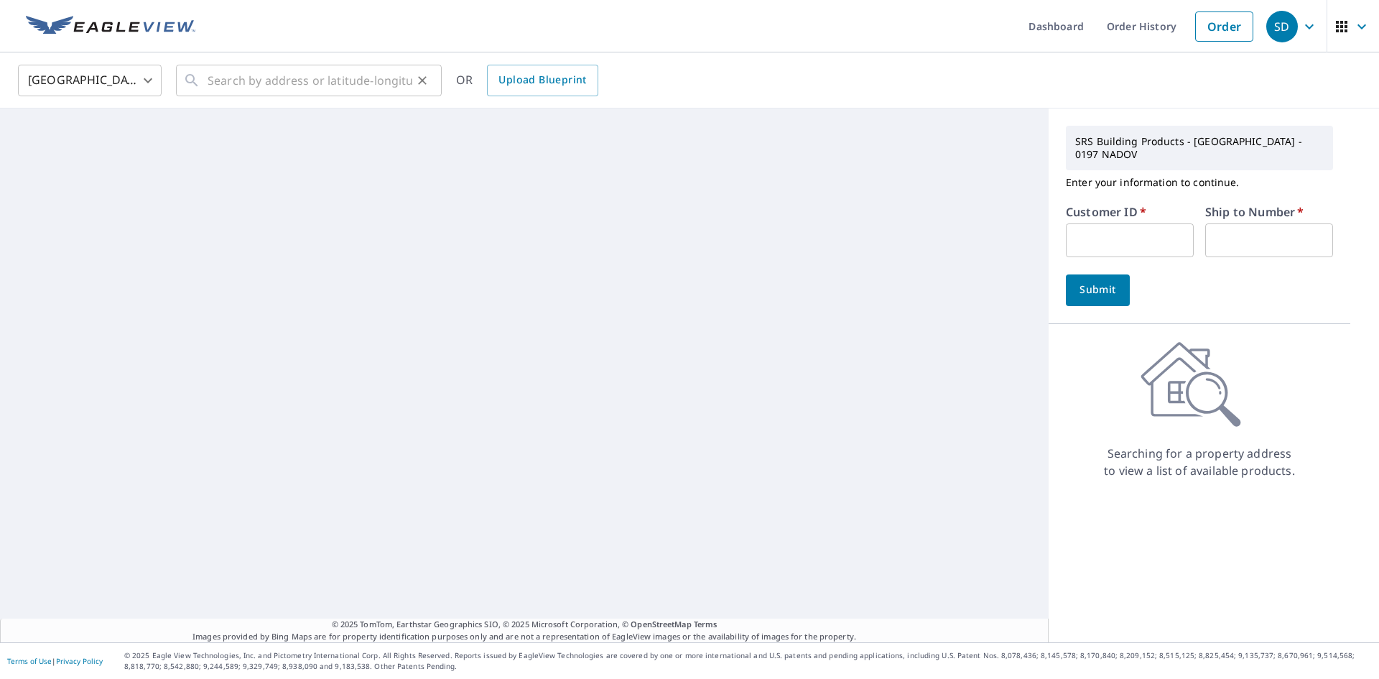 This screenshot has height=679, width=1379. Describe the element at coordinates (1106, 212) in the screenshot. I see `label: Customer ID` at that location.